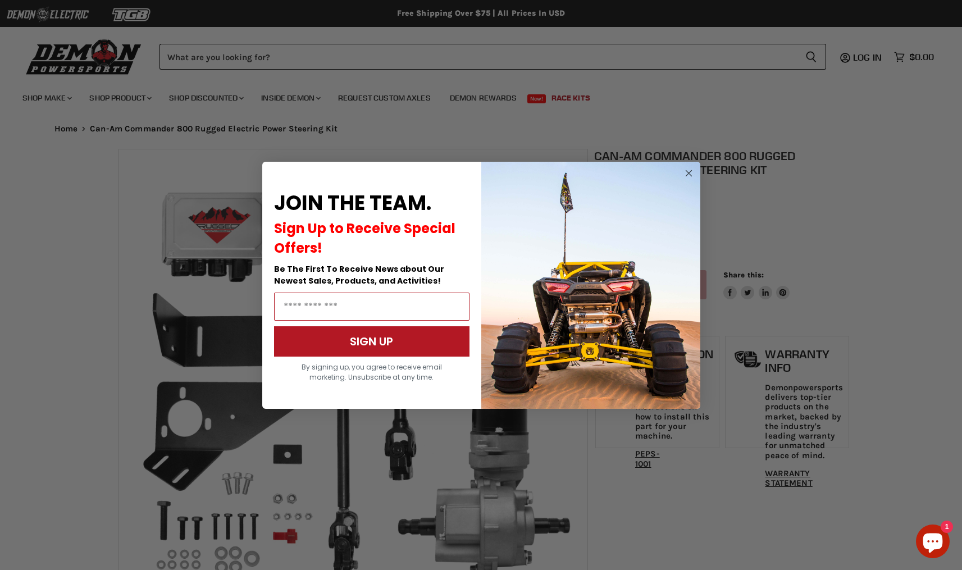 The width and height of the screenshot is (962, 570). Describe the element at coordinates (688, 173) in the screenshot. I see `button: Close dialog` at that location.